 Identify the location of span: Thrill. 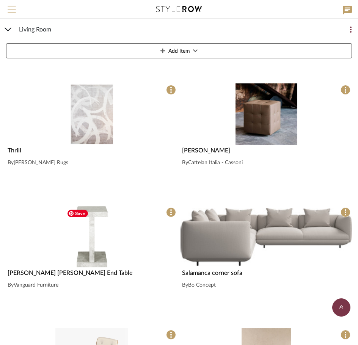
(14, 151).